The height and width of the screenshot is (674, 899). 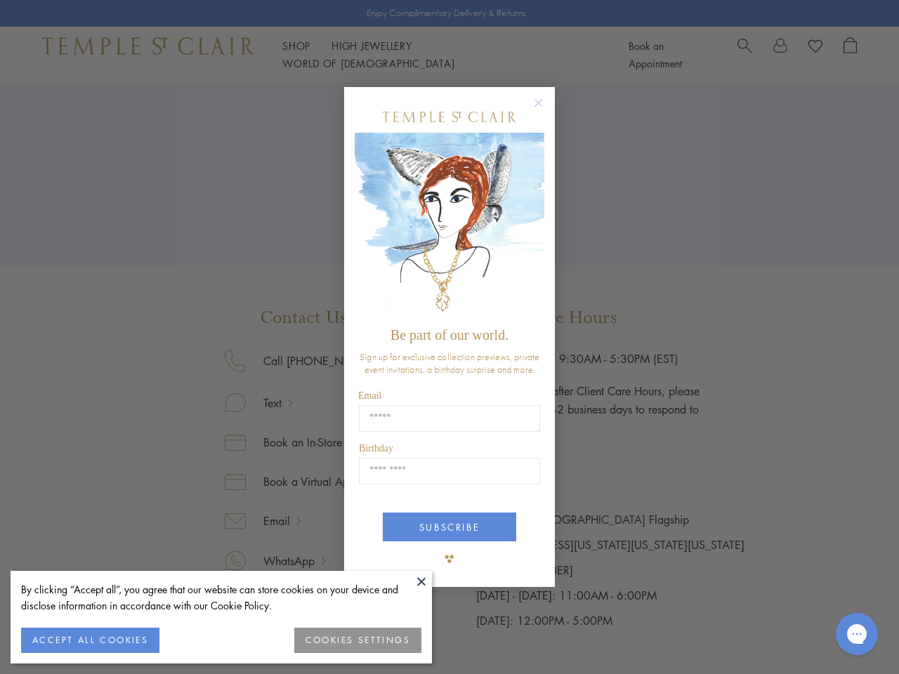 I want to click on img: c4a9eb12-d91a-4d4a-8ee0-386386f4f338.jpeg, so click(x=449, y=226).